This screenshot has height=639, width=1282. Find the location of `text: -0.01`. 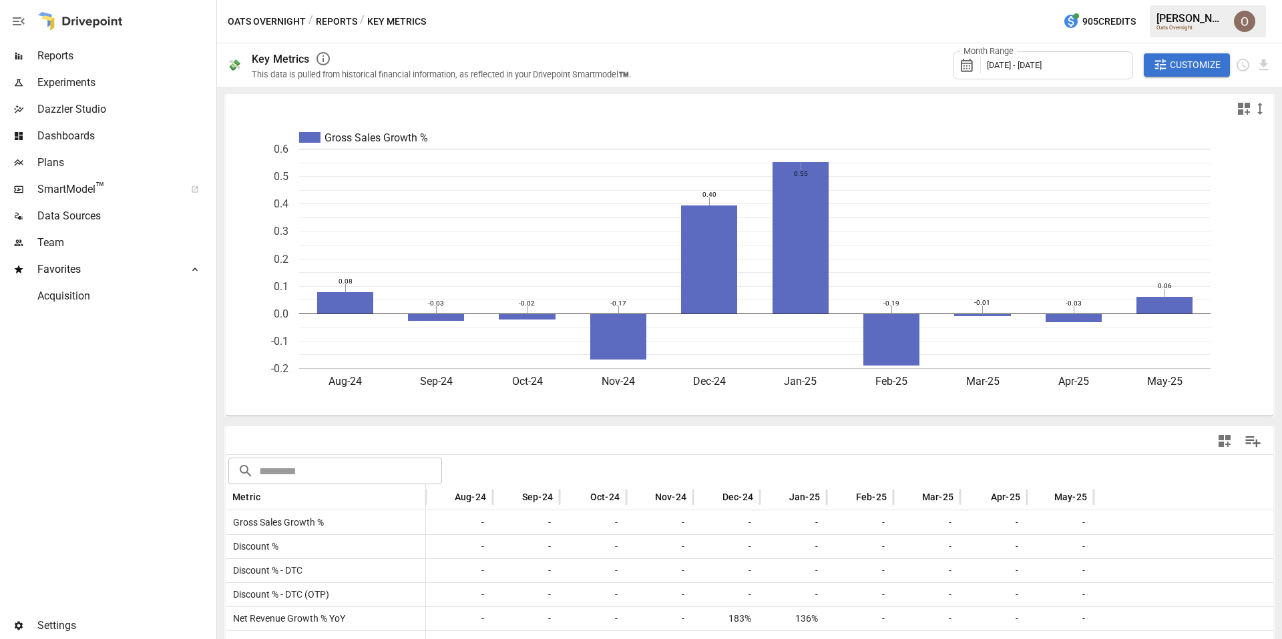

text: -0.01 is located at coordinates (982, 302).